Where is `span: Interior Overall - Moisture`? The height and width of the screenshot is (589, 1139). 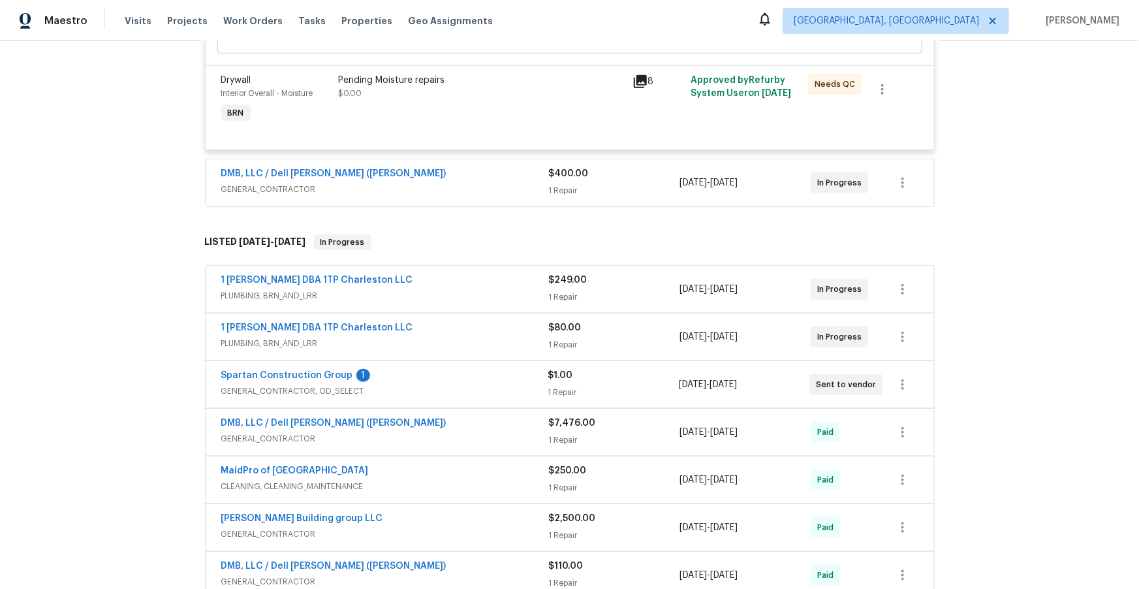
span: Interior Overall - Moisture is located at coordinates (267, 93).